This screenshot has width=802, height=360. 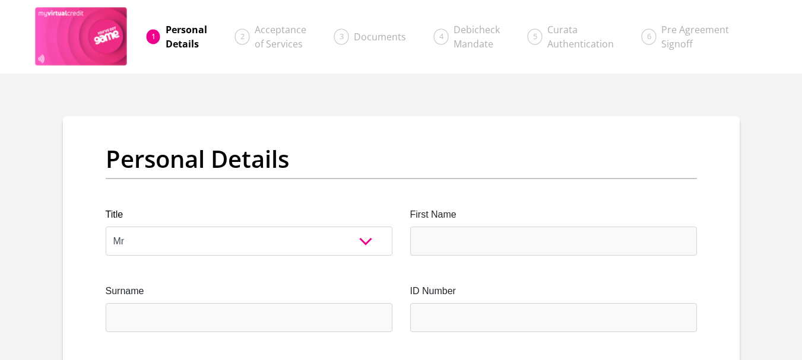 I want to click on label: Title, so click(x=249, y=215).